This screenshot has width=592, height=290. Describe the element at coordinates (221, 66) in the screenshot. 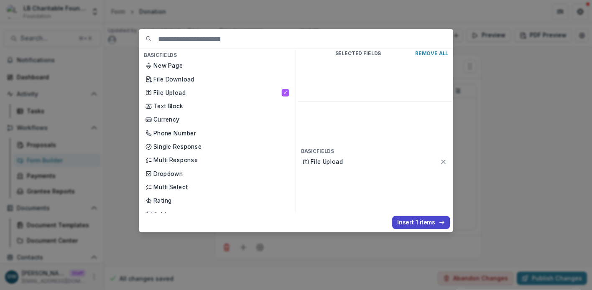

I see `p: New Page` at that location.